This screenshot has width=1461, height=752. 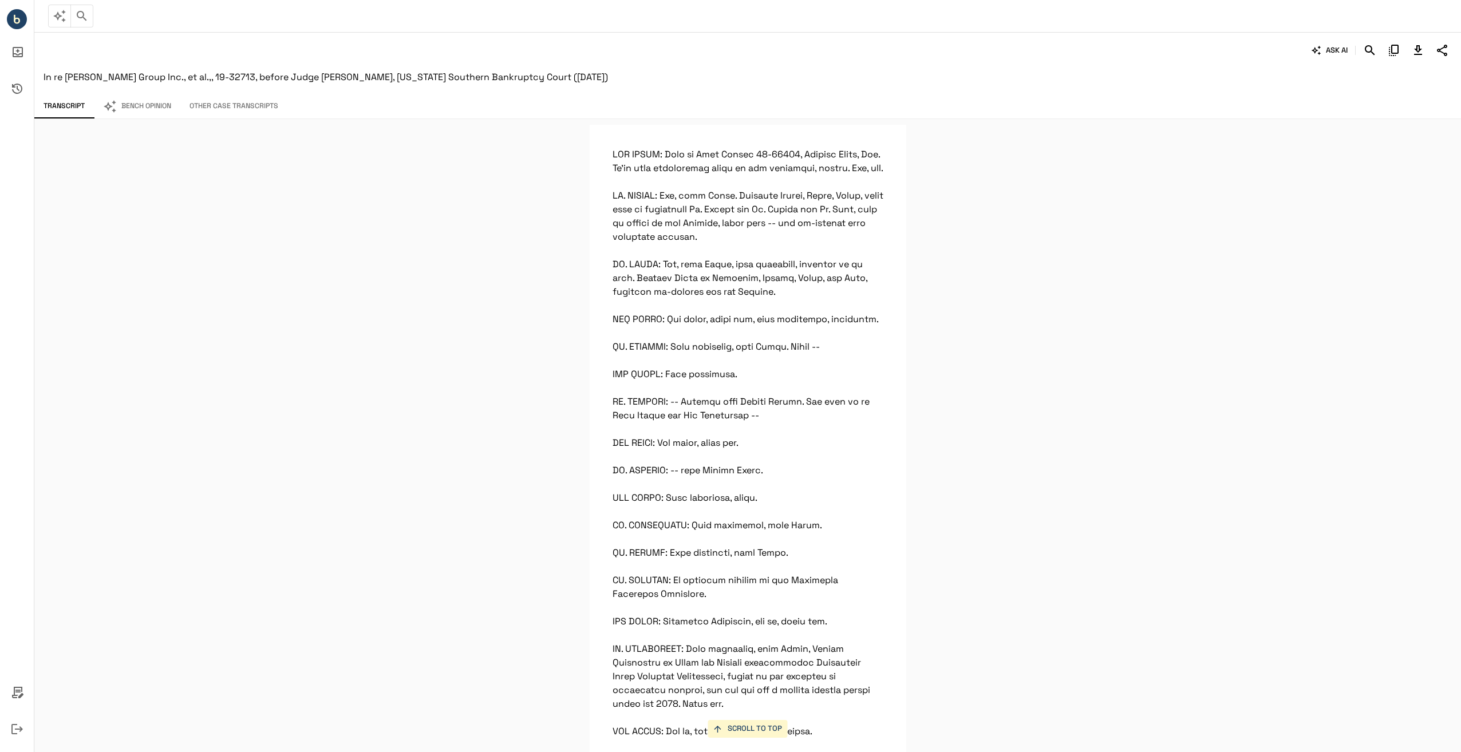 What do you see at coordinates (1442, 50) in the screenshot?
I see `button: Share Transcript` at bounding box center [1442, 50].